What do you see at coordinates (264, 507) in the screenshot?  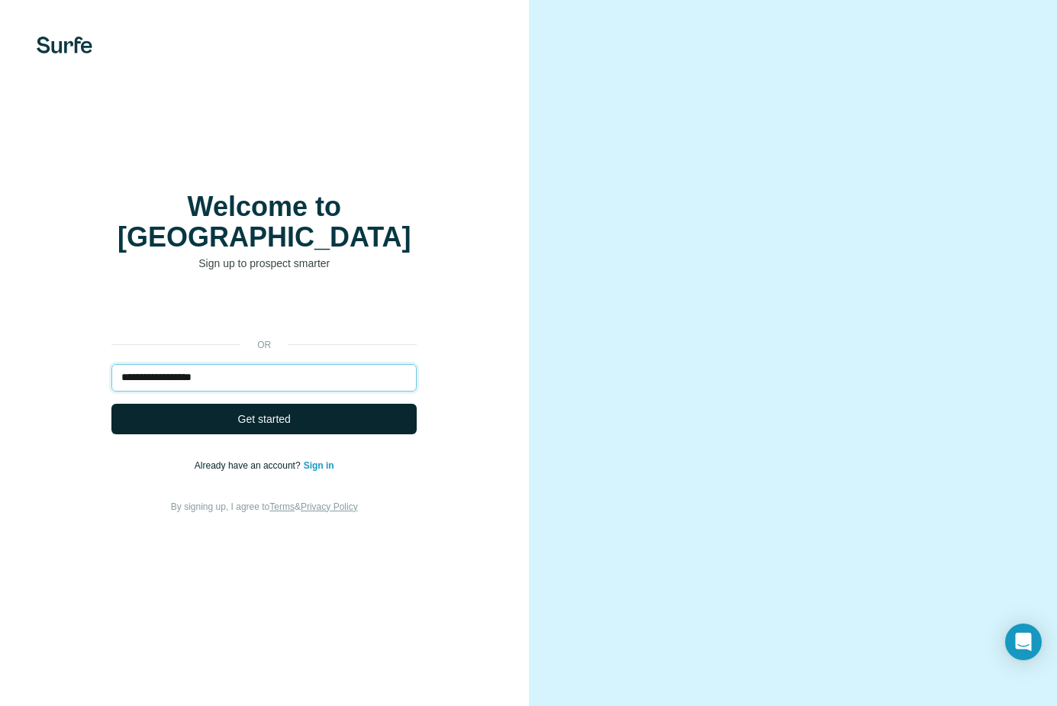 I see `span: By signing up, I agree to &` at bounding box center [264, 507].